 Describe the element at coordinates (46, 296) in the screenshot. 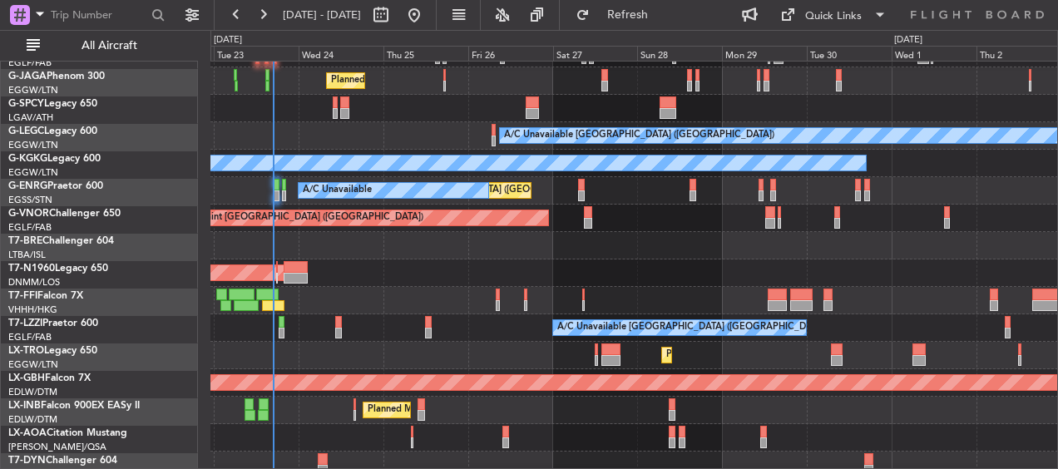

I see `a: T7-FFIFalcon 7X` at that location.